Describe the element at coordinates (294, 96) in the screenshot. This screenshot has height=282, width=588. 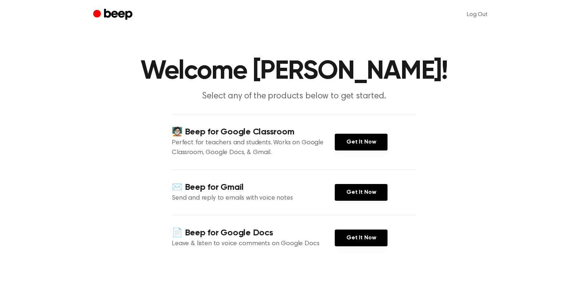
I see `p: Select any of the products below to get started.` at that location.